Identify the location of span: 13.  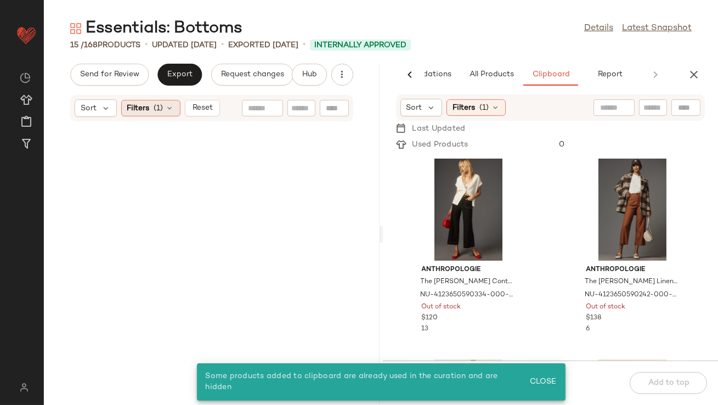
(425, 328).